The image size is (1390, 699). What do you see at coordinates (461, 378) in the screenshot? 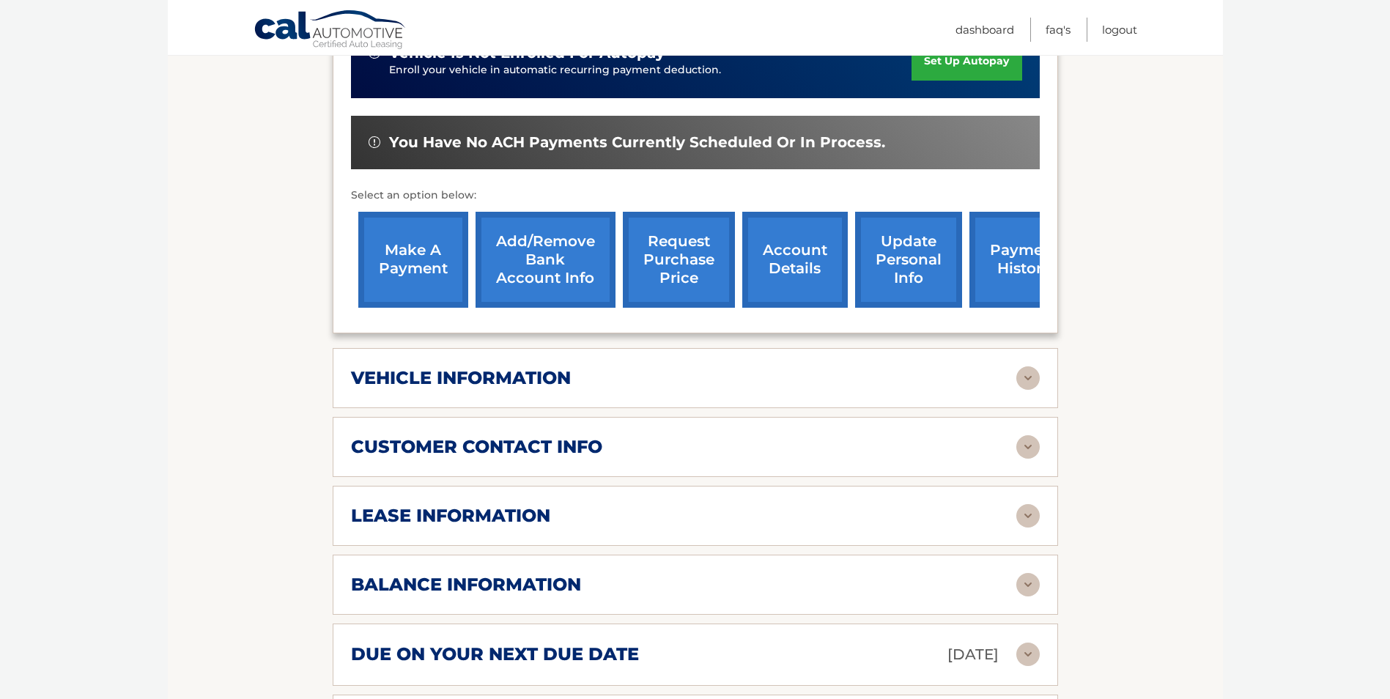
I see `h2: vehicle information` at bounding box center [461, 378].